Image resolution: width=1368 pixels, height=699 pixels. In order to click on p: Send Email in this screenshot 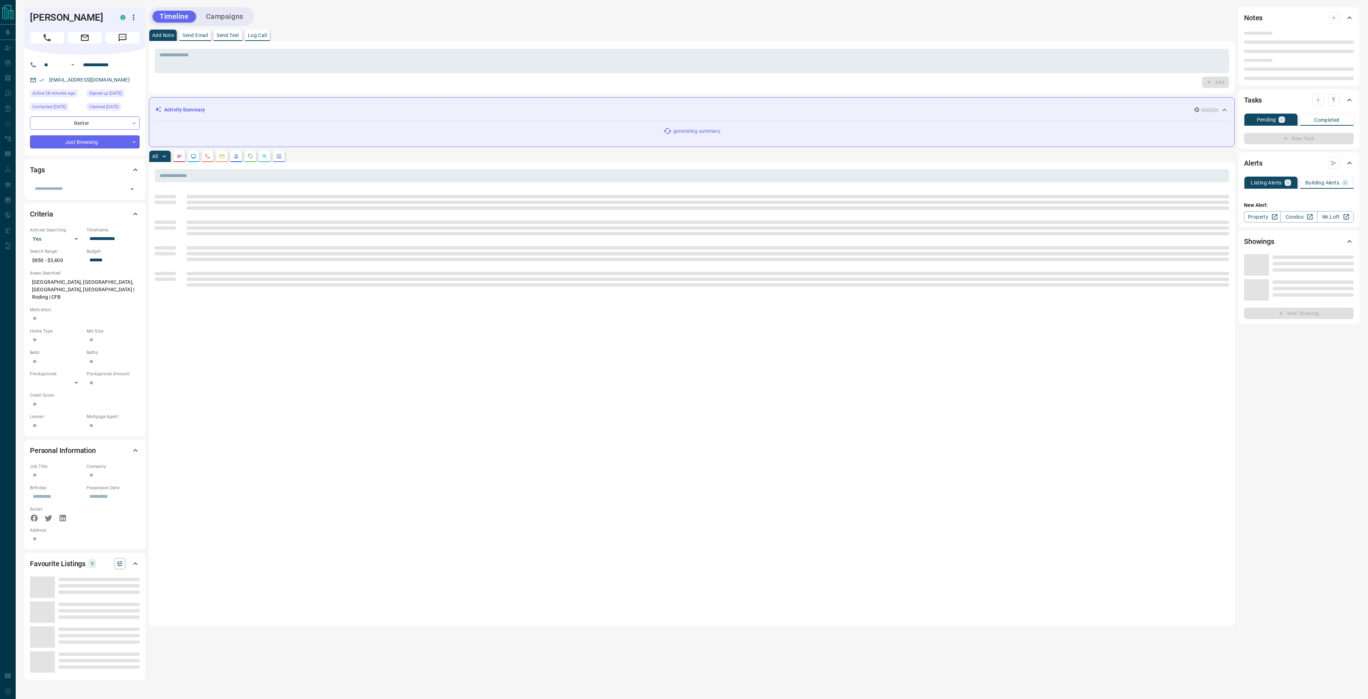, I will do `click(195, 35)`.